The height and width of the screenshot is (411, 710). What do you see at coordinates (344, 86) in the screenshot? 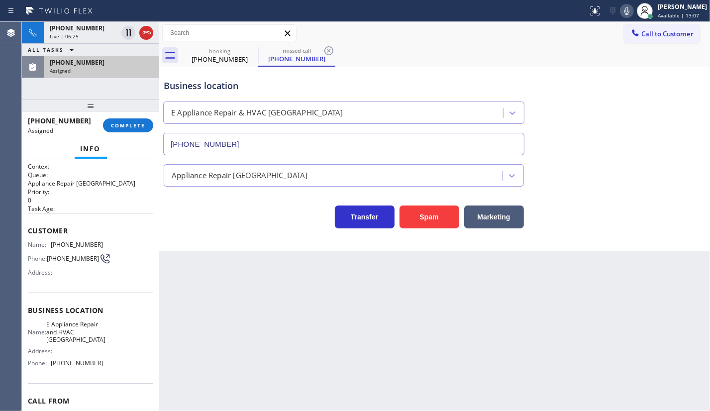
I see `div: Business location` at bounding box center [344, 86].